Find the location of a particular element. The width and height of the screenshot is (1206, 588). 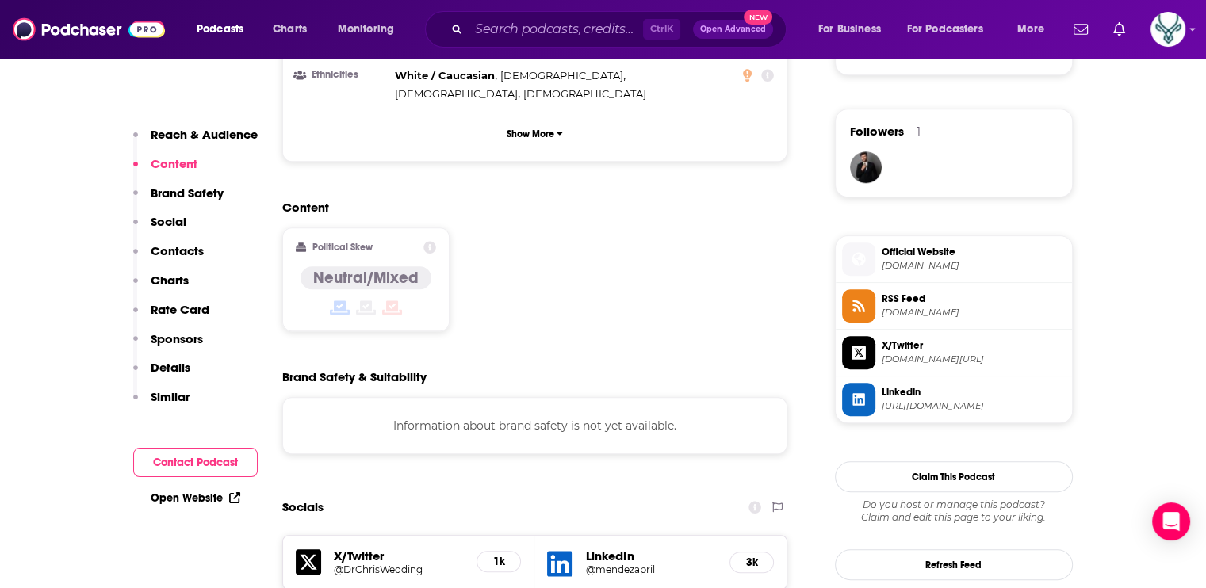

button: Charts is located at coordinates (161, 287).